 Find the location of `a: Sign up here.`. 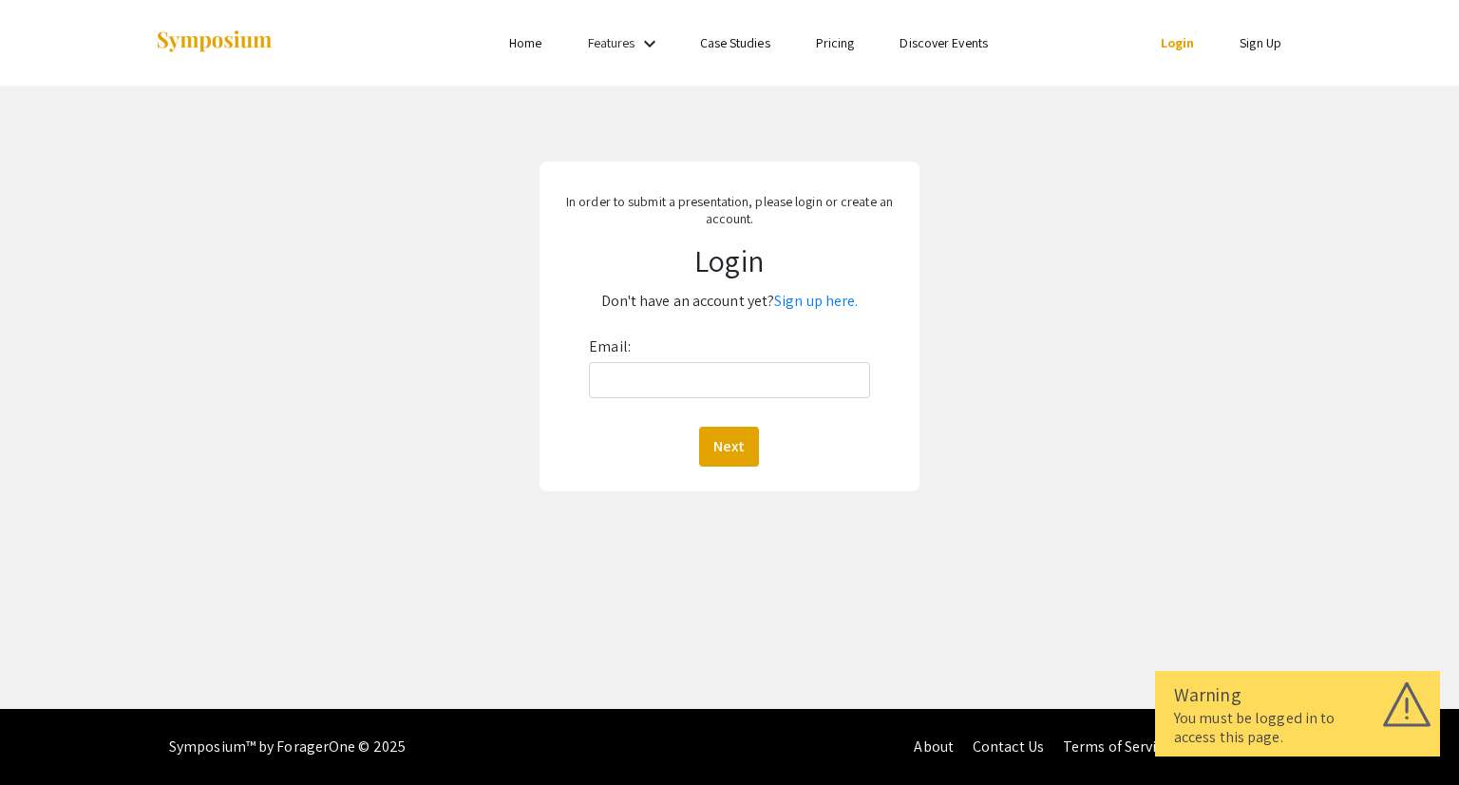

a: Sign up here. is located at coordinates (816, 300).